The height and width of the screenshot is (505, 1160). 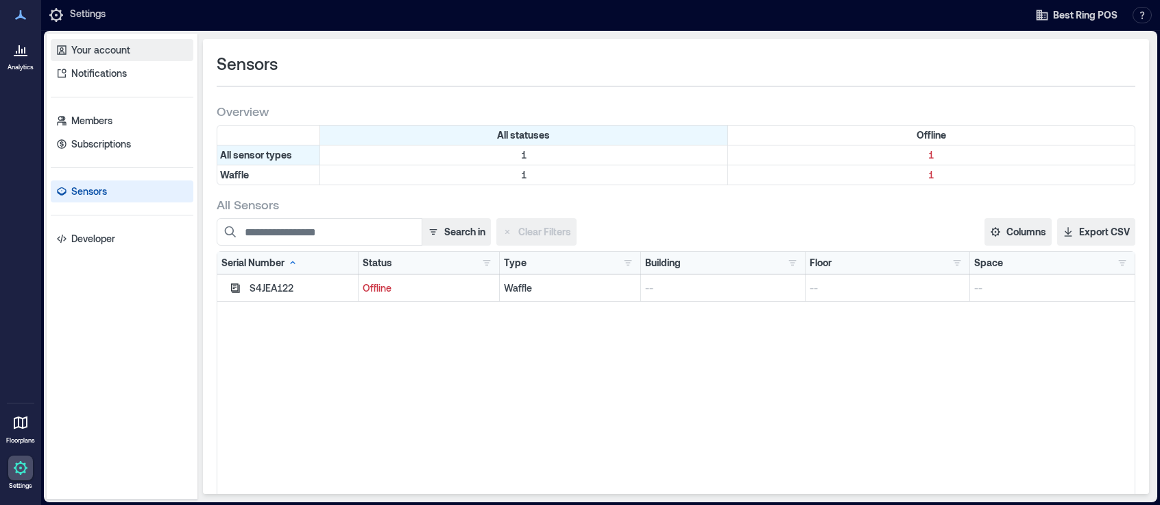 What do you see at coordinates (515, 263) in the screenshot?
I see `div: Type` at bounding box center [515, 263].